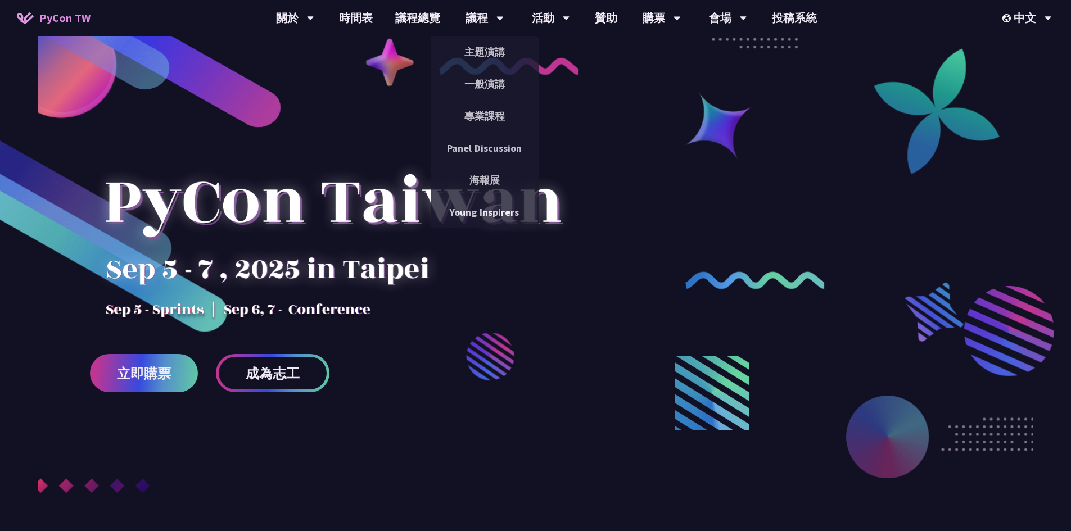 The width and height of the screenshot is (1071, 531). I want to click on a: 一般演講, so click(485, 84).